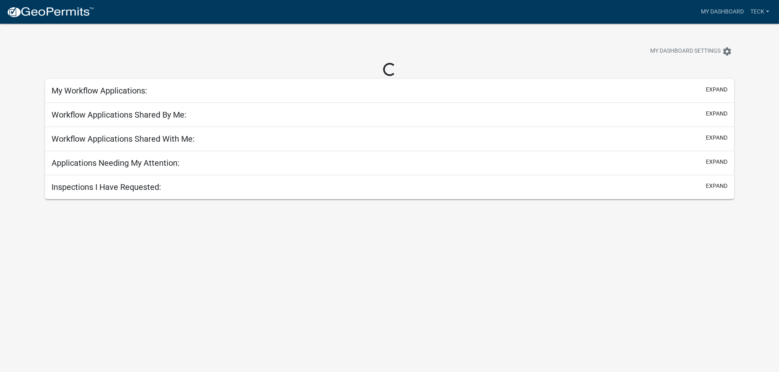  Describe the element at coordinates (727, 52) in the screenshot. I see `i: settings` at that location.